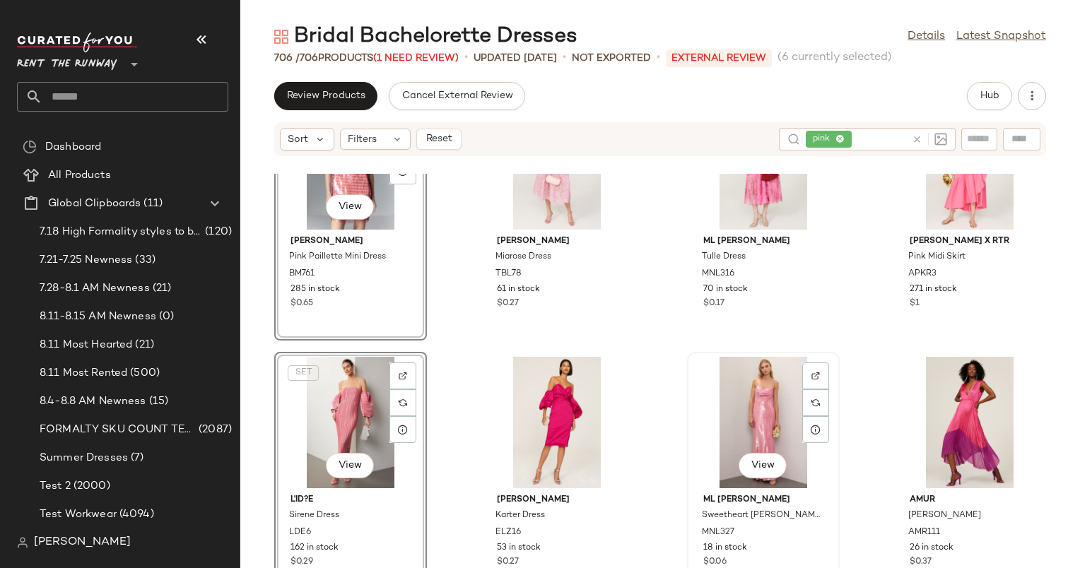 This screenshot has height=568, width=1080. What do you see at coordinates (438, 139) in the screenshot?
I see `span: Reset` at bounding box center [438, 139].